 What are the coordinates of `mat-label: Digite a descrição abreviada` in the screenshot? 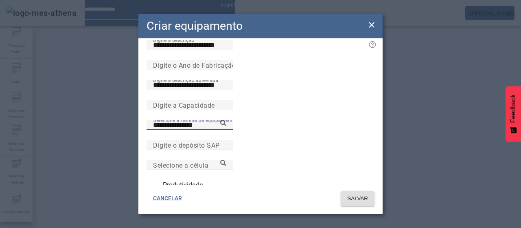 It's located at (186, 79).